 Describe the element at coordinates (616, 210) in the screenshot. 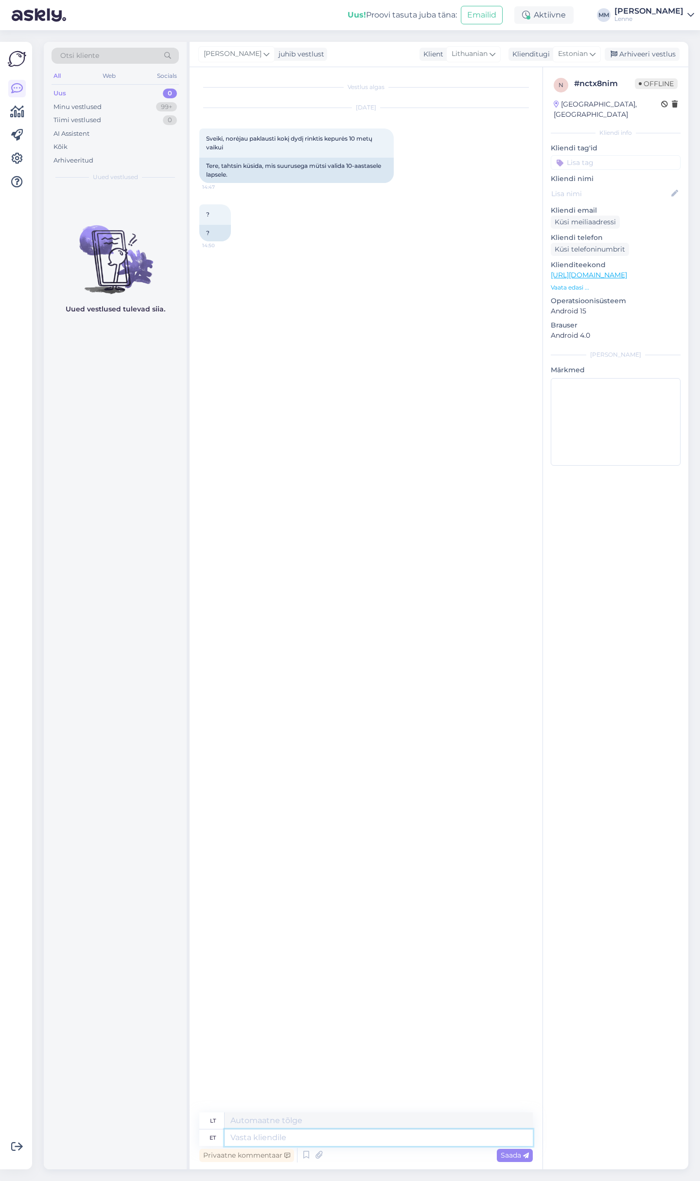

I see `p: Kliendi email` at that location.